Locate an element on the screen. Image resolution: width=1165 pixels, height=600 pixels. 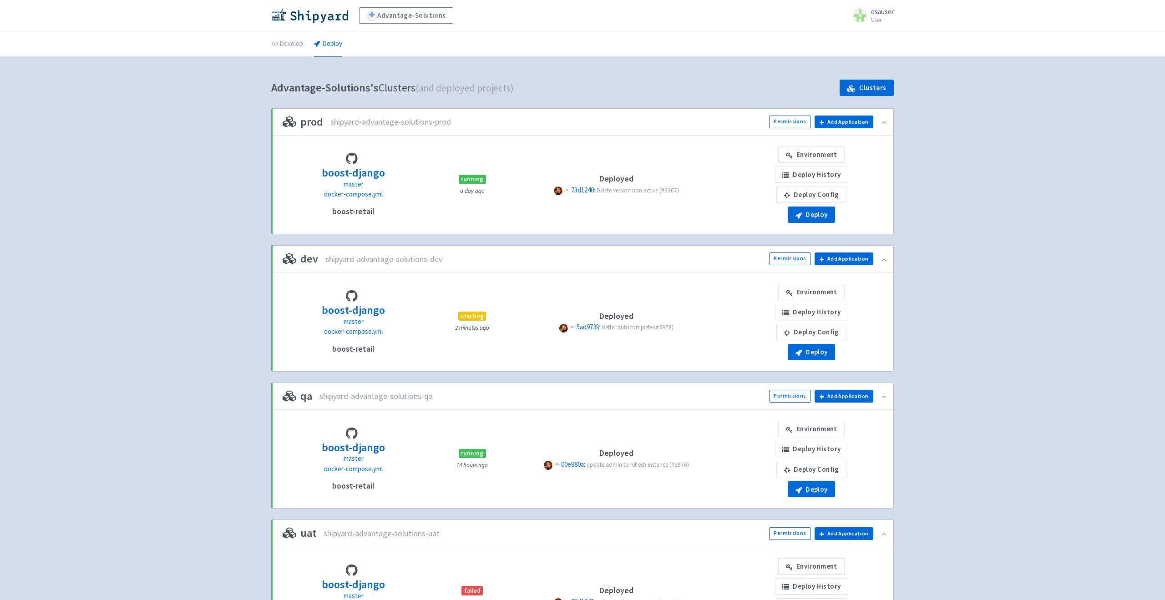
img: Shipyard logo is located at coordinates (309, 15).